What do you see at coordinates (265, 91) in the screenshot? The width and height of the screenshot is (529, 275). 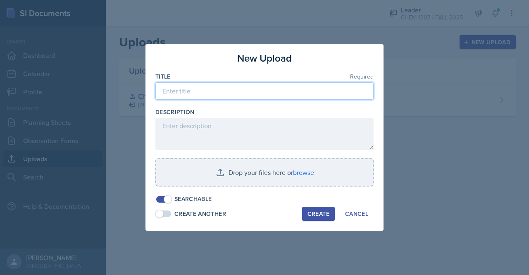 I see `input: Enter title` at bounding box center [265, 91].